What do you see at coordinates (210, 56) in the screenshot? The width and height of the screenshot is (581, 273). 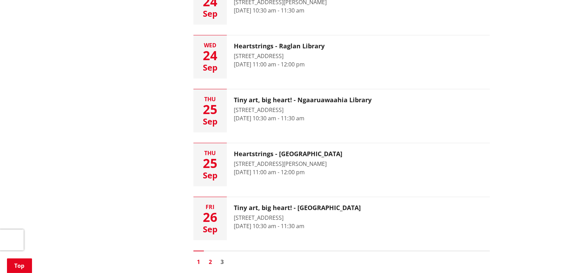 I see `div: 24` at bounding box center [210, 56].